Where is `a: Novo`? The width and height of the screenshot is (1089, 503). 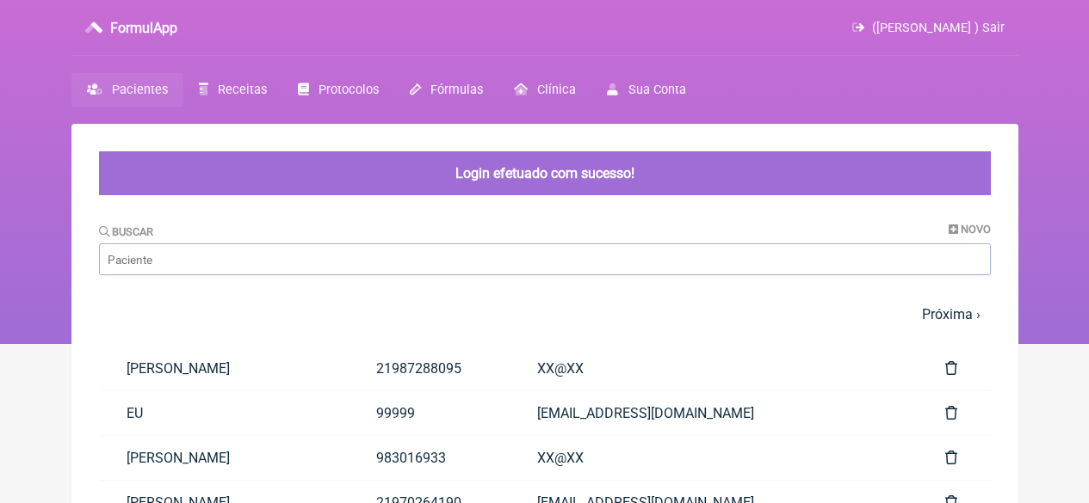
a: Novo is located at coordinates (969, 229).